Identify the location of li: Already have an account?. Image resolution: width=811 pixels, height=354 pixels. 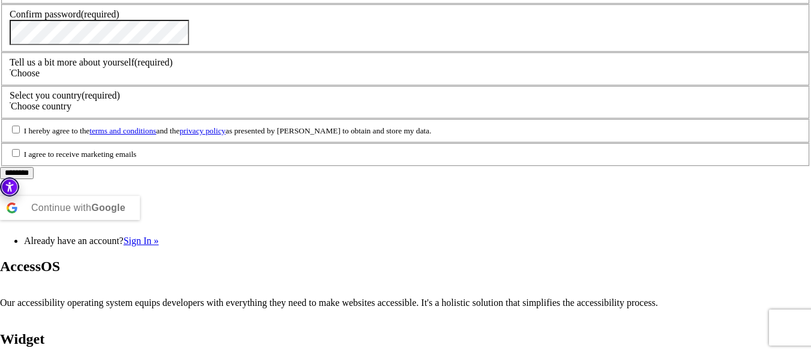
(417, 241).